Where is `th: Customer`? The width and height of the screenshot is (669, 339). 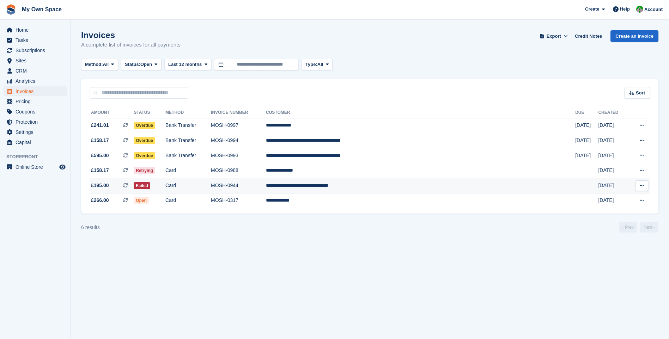
th: Customer is located at coordinates (421, 113).